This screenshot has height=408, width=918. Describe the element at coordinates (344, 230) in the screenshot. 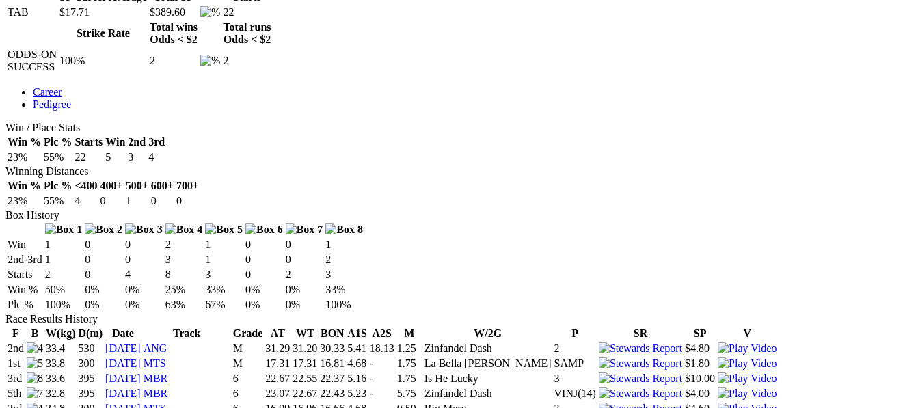

I see `img: Box 8` at that location.